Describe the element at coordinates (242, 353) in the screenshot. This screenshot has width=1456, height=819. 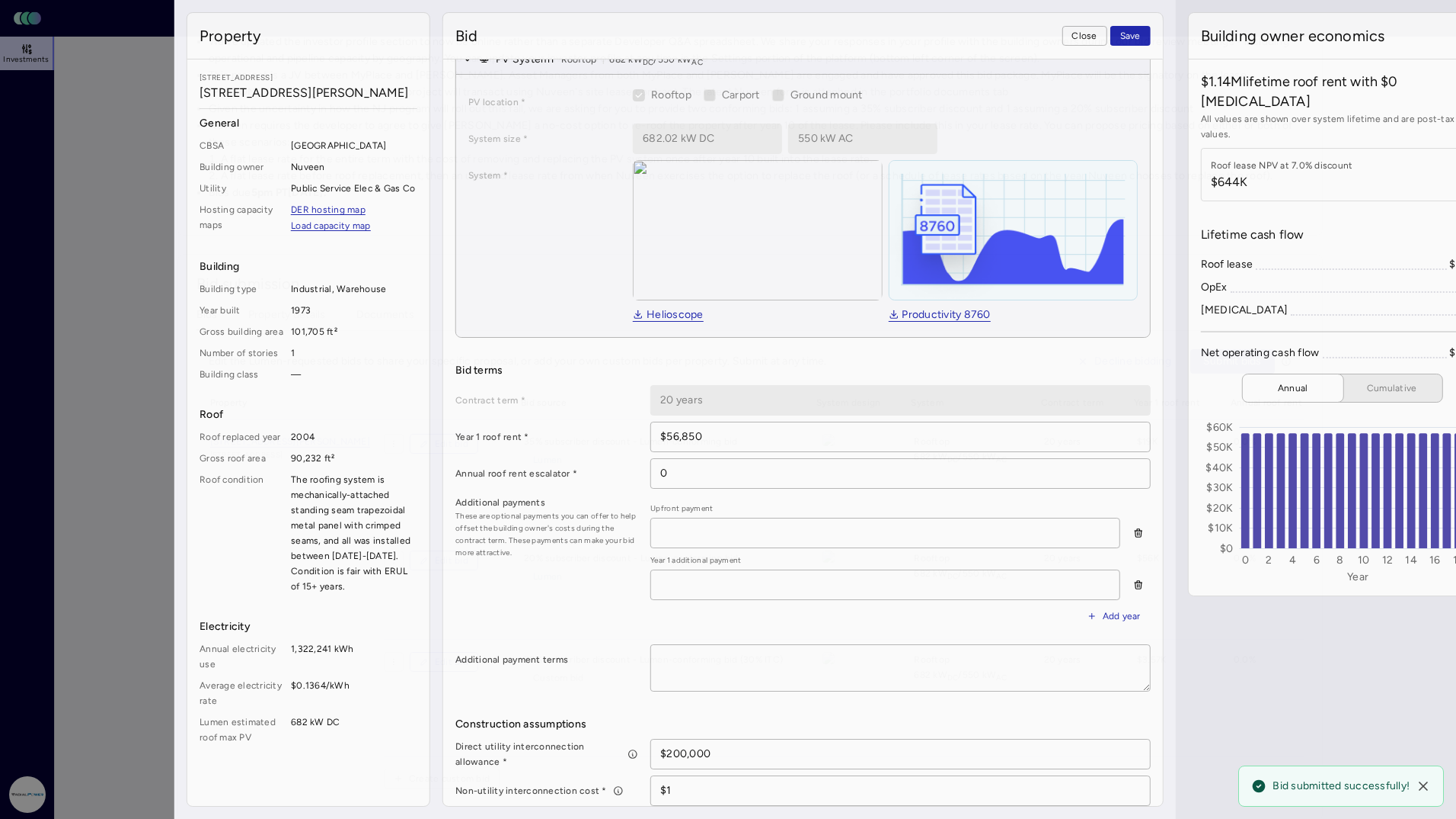
I see `span: Number of stories` at that location.